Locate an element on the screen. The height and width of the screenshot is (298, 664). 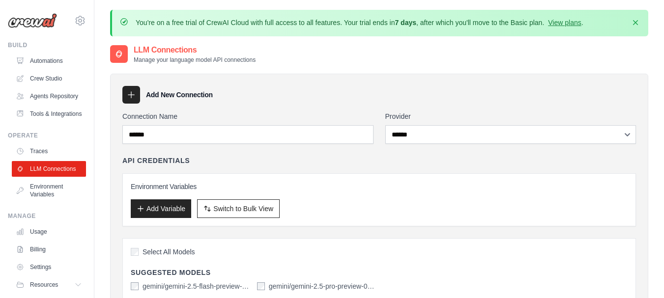
p: You're on a free trial of CrewAI Cloud with full access to all features. Your trial ends in , aft... is located at coordinates (359, 23).